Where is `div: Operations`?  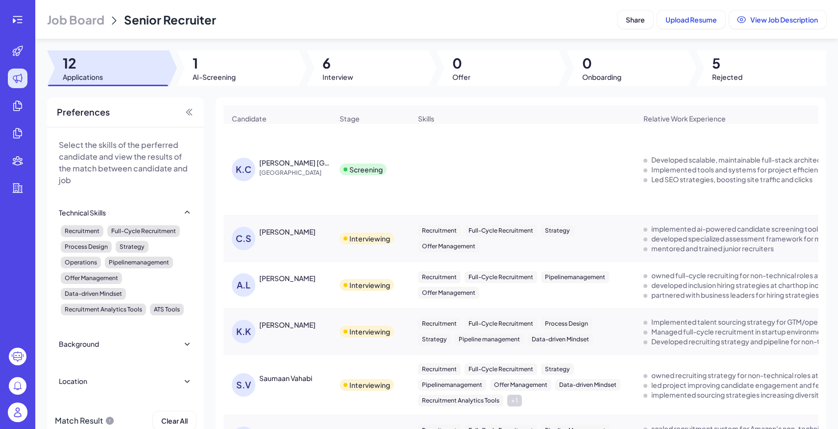
div: Operations is located at coordinates (81, 263).